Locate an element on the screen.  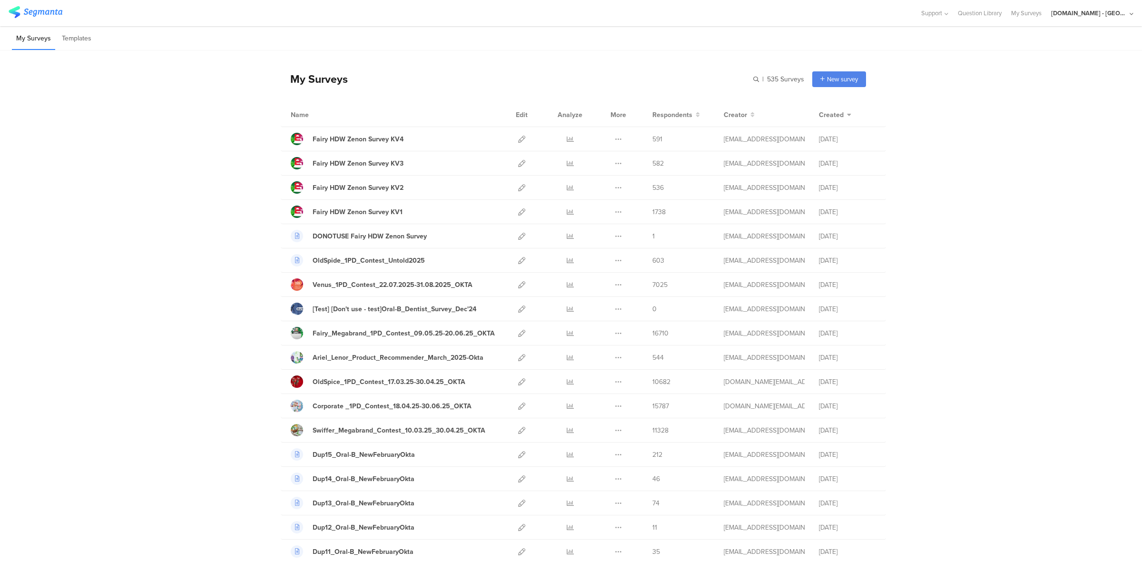
div: Edit is located at coordinates (522, 115).